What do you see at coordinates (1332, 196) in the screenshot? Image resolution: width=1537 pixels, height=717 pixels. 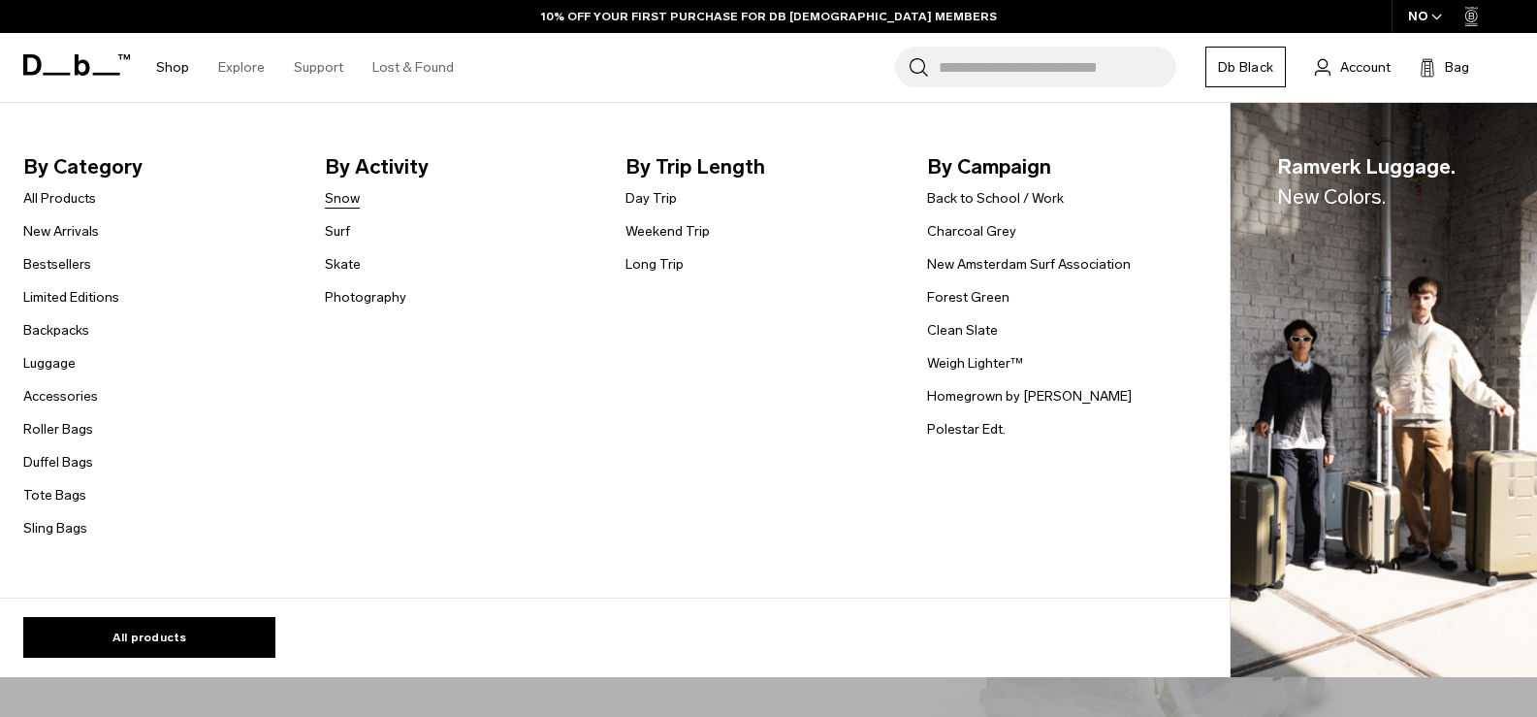 I see `span: New Colors.` at bounding box center [1332, 196].